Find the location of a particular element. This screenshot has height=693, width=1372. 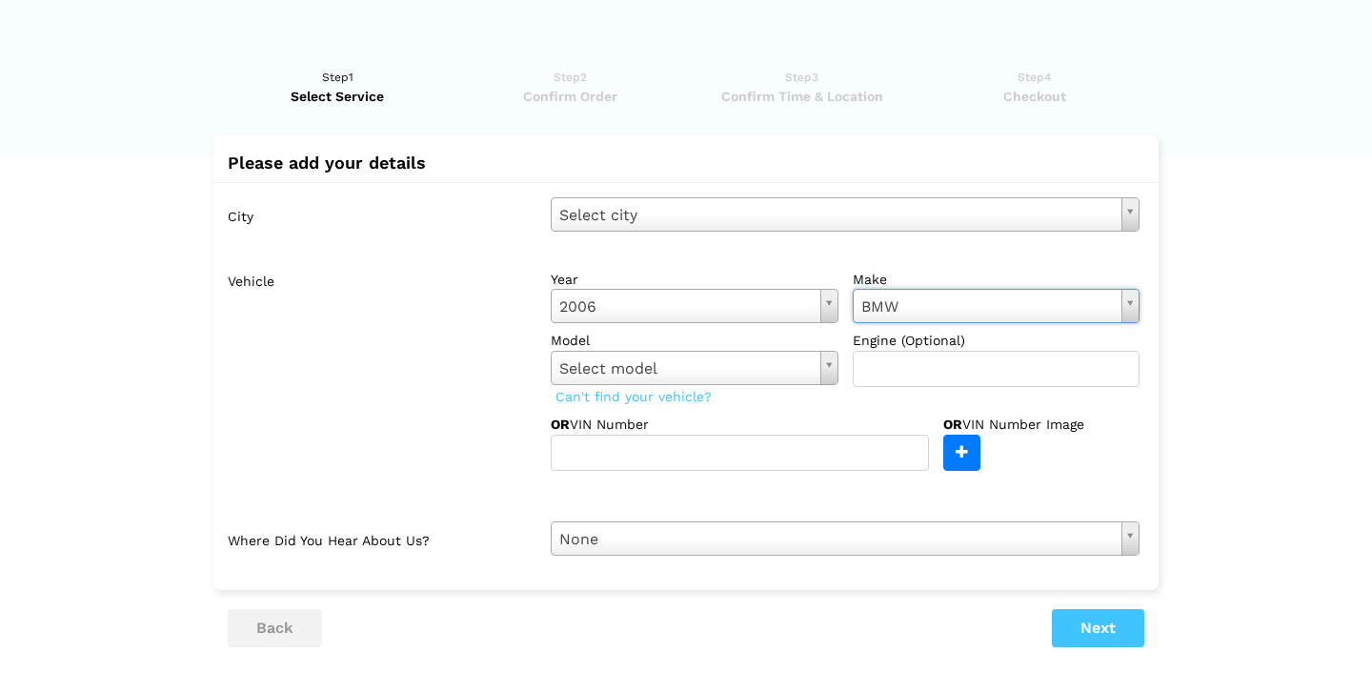

span: Confirm Order is located at coordinates (570, 96).